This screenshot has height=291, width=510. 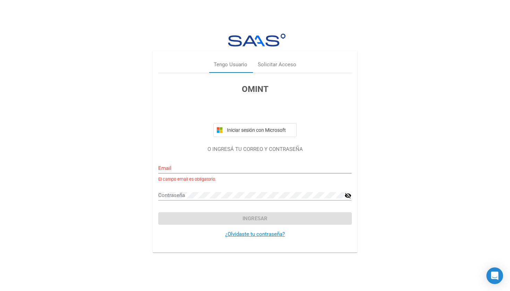 What do you see at coordinates (255, 111) in the screenshot?
I see `div: Acceder con Google. Se abre en una pestaña nueva` at bounding box center [255, 111].